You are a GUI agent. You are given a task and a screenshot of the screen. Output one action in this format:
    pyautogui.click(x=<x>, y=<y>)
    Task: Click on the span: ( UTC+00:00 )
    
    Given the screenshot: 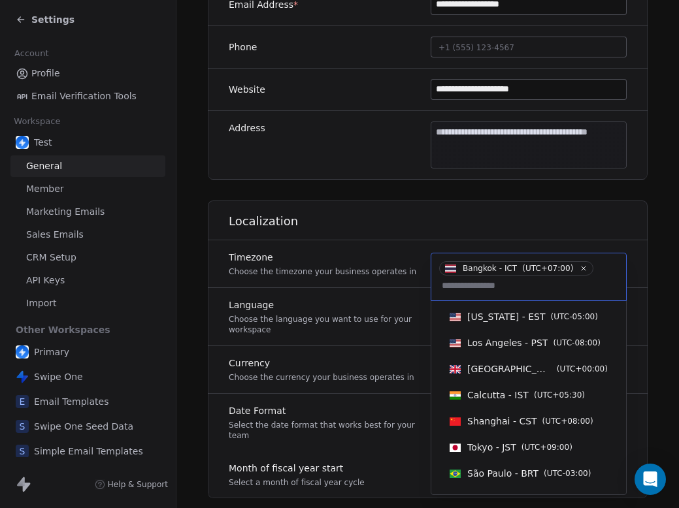 What is the action you would take?
    pyautogui.click(x=582, y=369)
    